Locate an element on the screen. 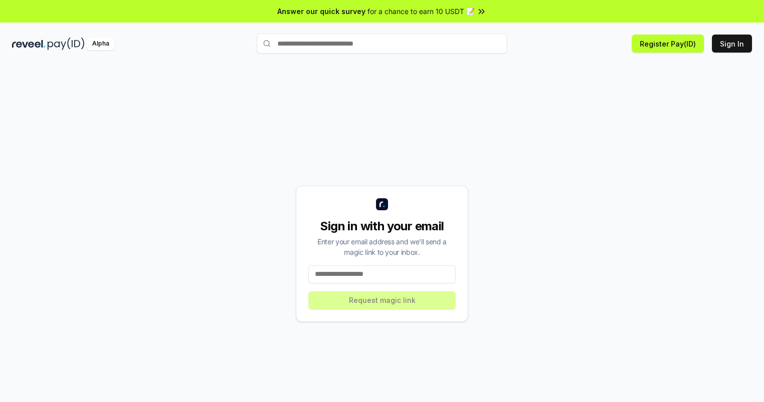 The height and width of the screenshot is (402, 764). img: reveel_dark is located at coordinates (29, 44).